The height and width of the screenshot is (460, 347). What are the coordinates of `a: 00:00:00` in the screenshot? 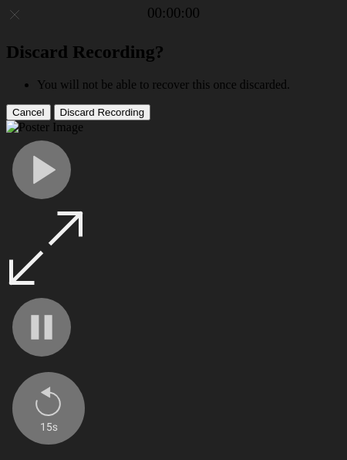 It's located at (174, 13).